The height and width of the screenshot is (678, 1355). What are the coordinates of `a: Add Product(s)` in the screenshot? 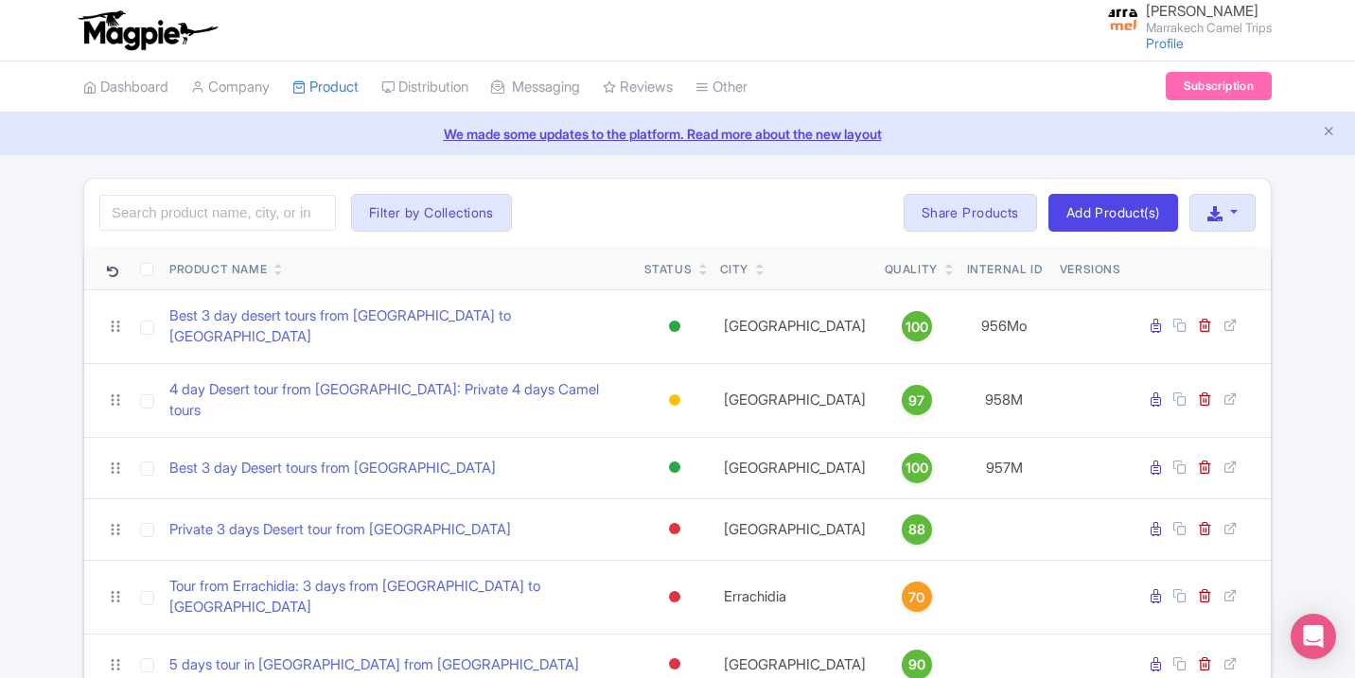 It's located at (1113, 213).